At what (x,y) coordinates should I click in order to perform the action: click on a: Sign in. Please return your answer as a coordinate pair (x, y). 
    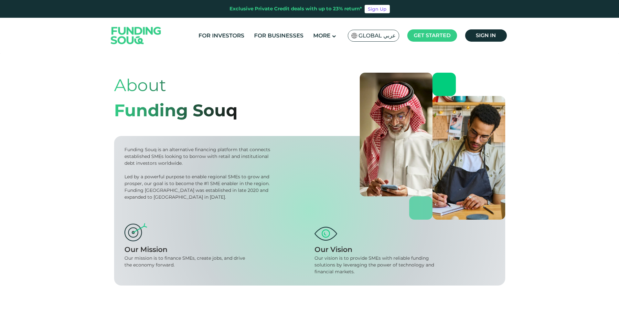
    Looking at the image, I should click on (486, 36).